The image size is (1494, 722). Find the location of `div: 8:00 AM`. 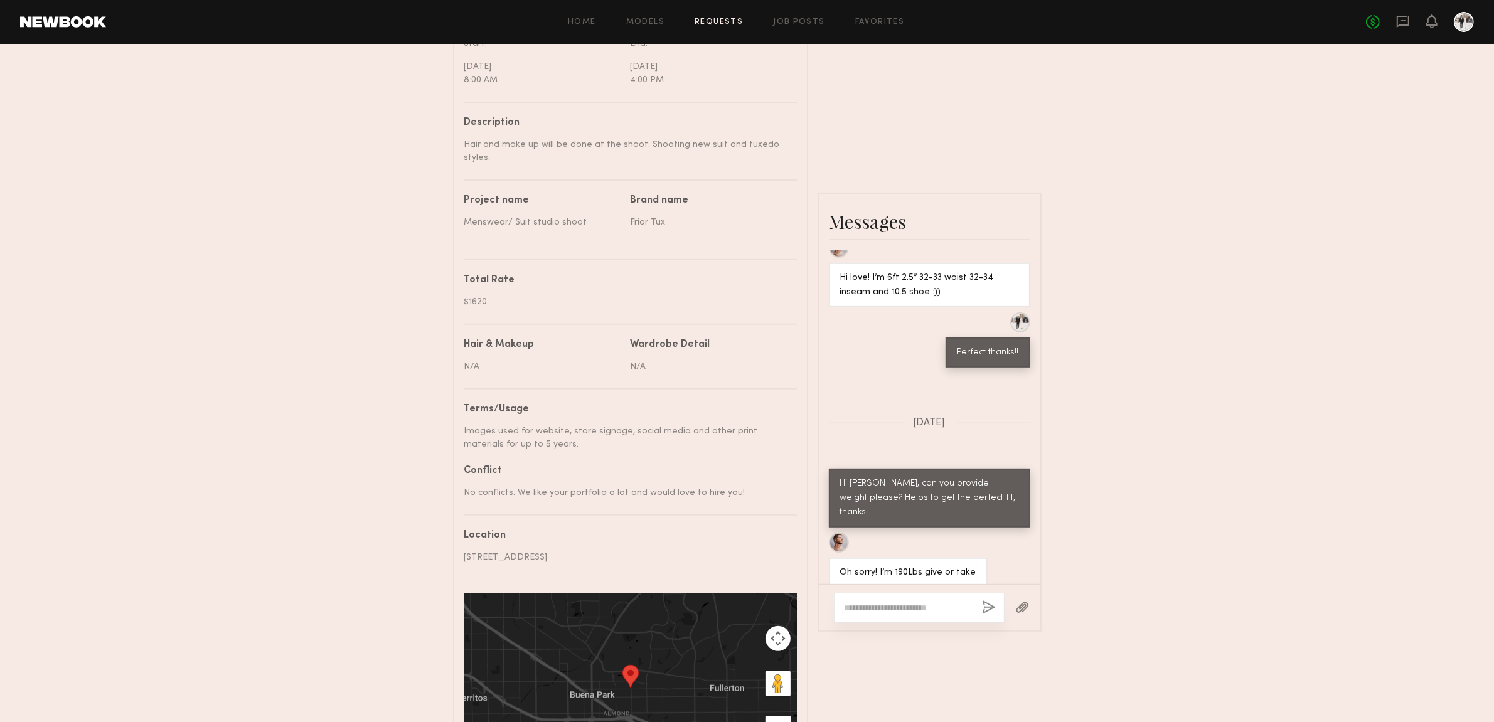

div: 8:00 AM is located at coordinates (543, 80).